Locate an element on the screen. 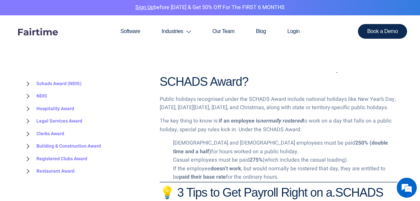 The width and height of the screenshot is (420, 201). a: Legal Services Award is located at coordinates (53, 122).